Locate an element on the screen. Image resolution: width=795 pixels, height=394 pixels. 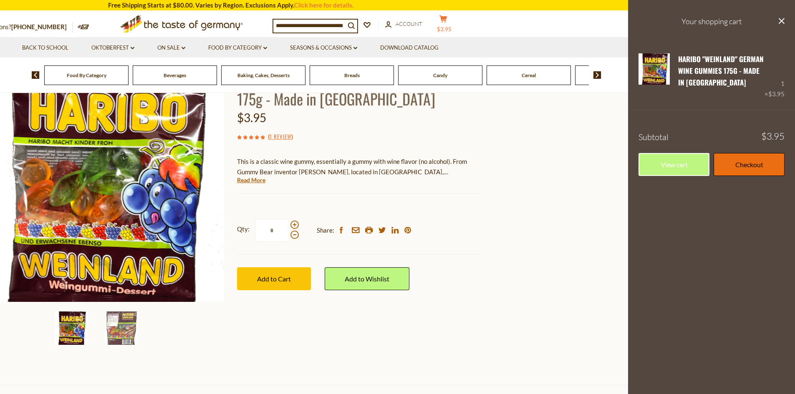
a: Back to School is located at coordinates (45, 48).